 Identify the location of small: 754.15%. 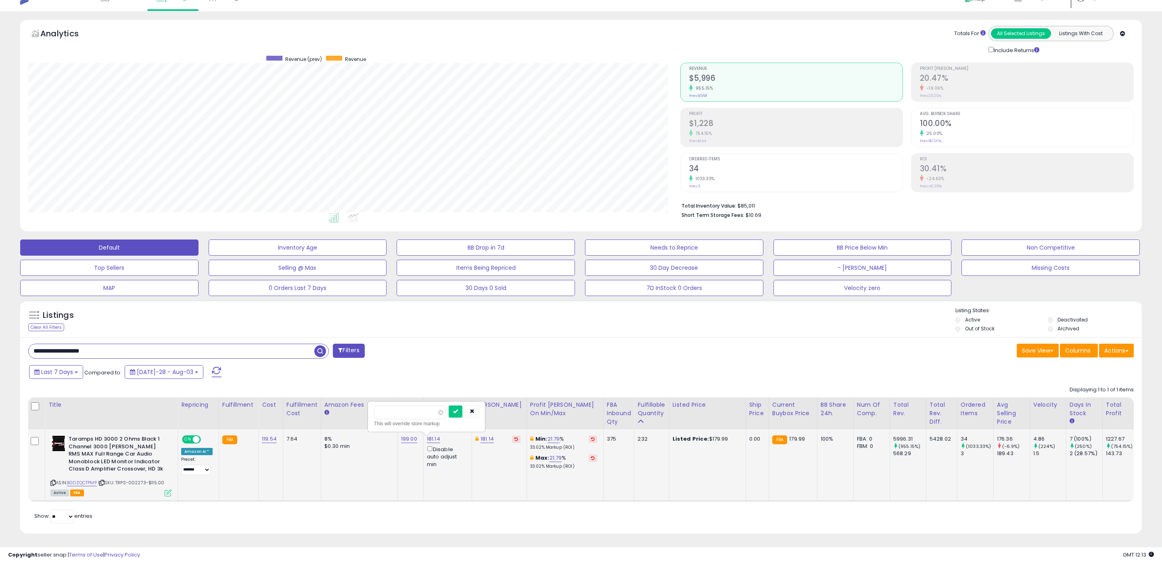
(703, 133).